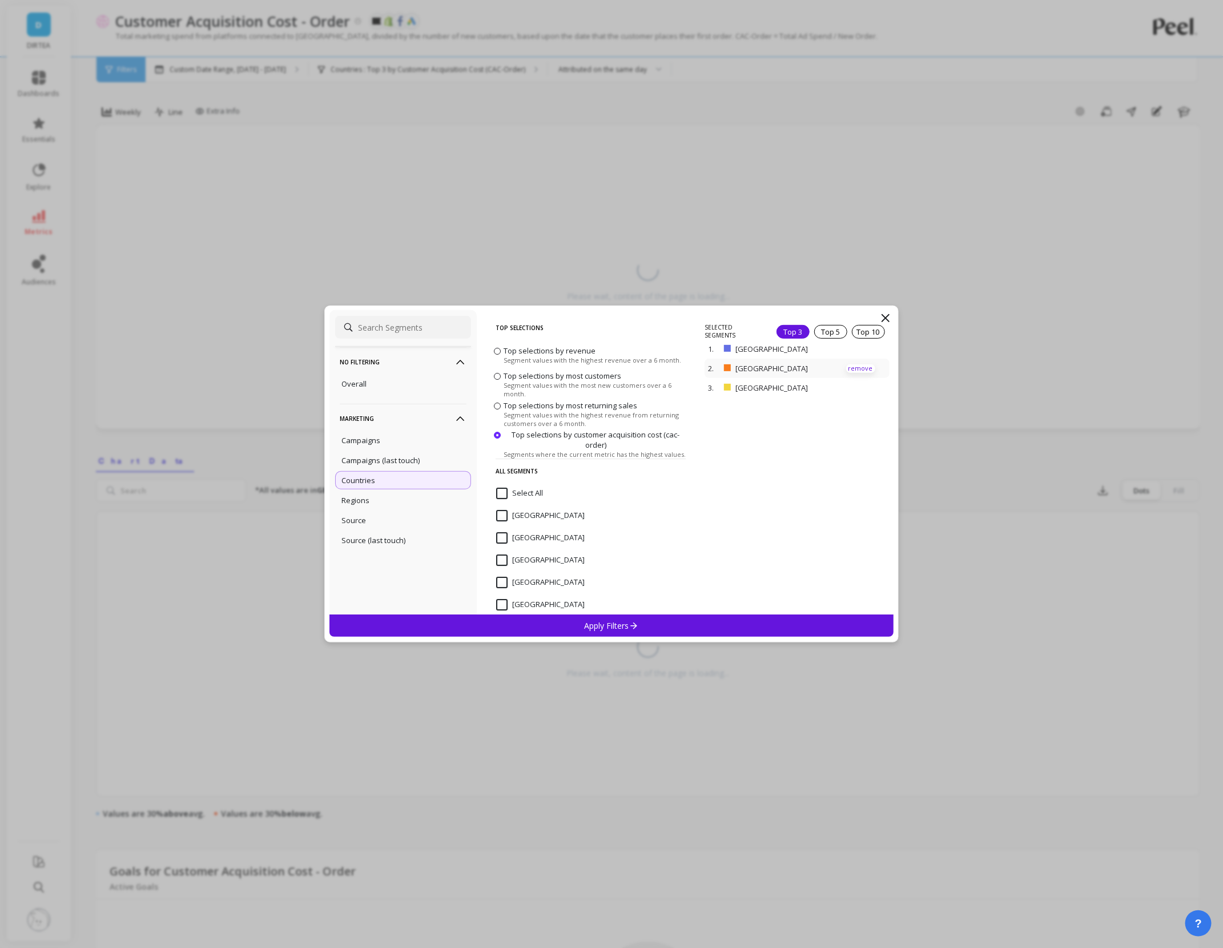 Image resolution: width=1223 pixels, height=948 pixels. What do you see at coordinates (596, 440) in the screenshot?
I see `span: Top selections by customer acquisition cost (cac-order)` at bounding box center [596, 440].